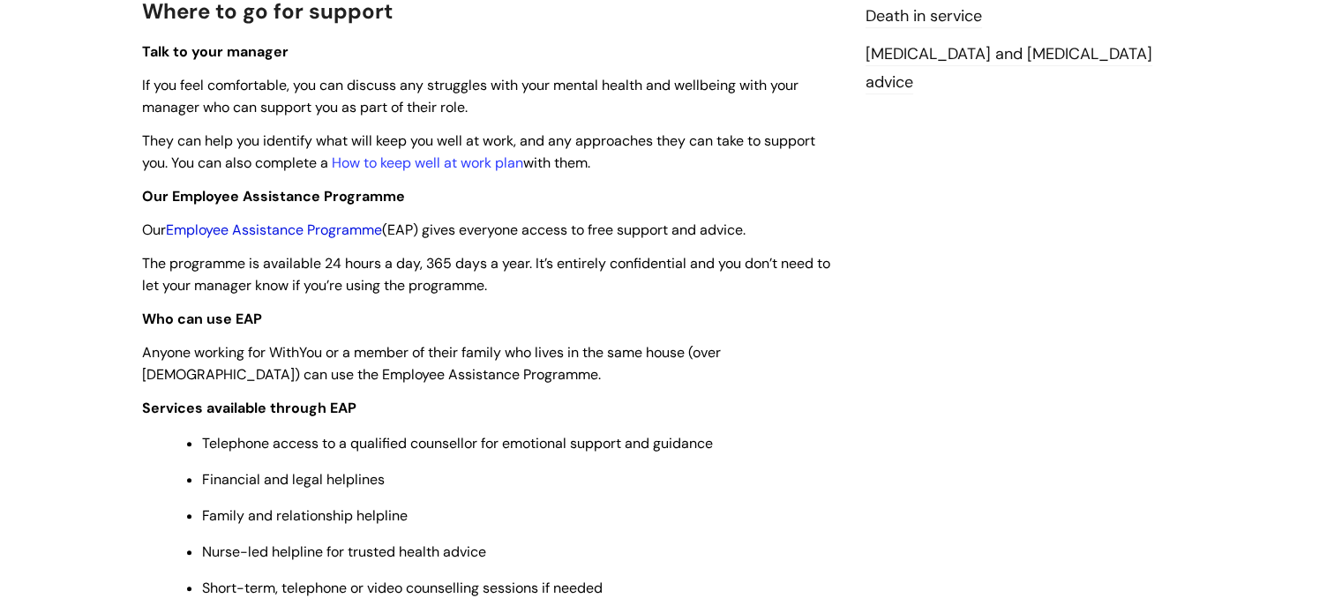 Image resolution: width=1342 pixels, height=613 pixels. Describe the element at coordinates (427, 162) in the screenshot. I see `a: How to keep well at work plan` at that location.